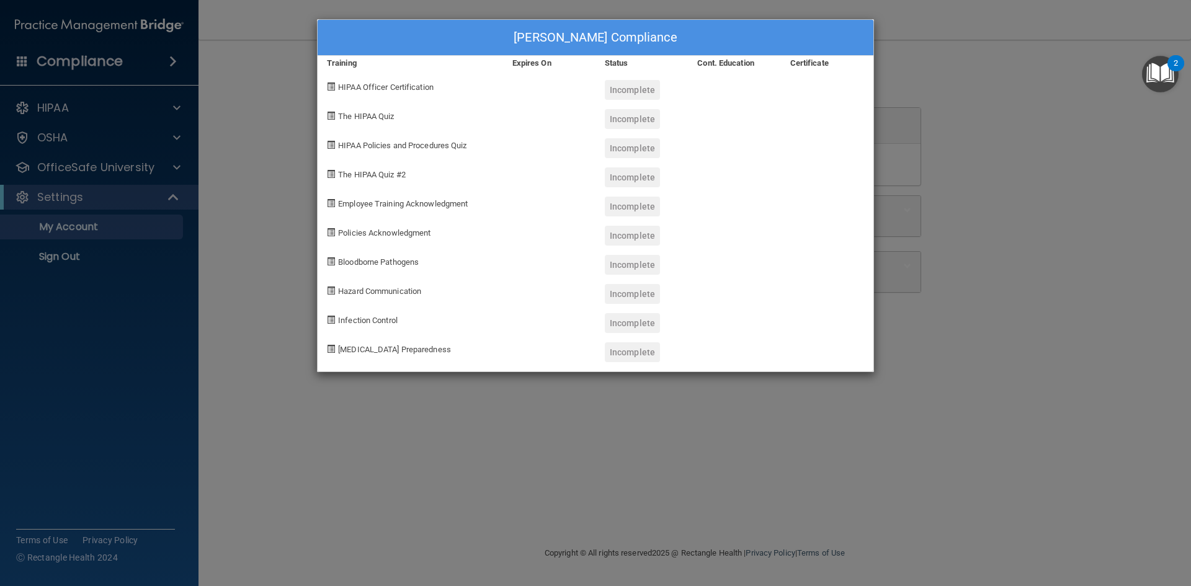 This screenshot has height=586, width=1191. Describe the element at coordinates (402, 145) in the screenshot. I see `span: HIPAA Policies and Procedures Quiz` at that location.